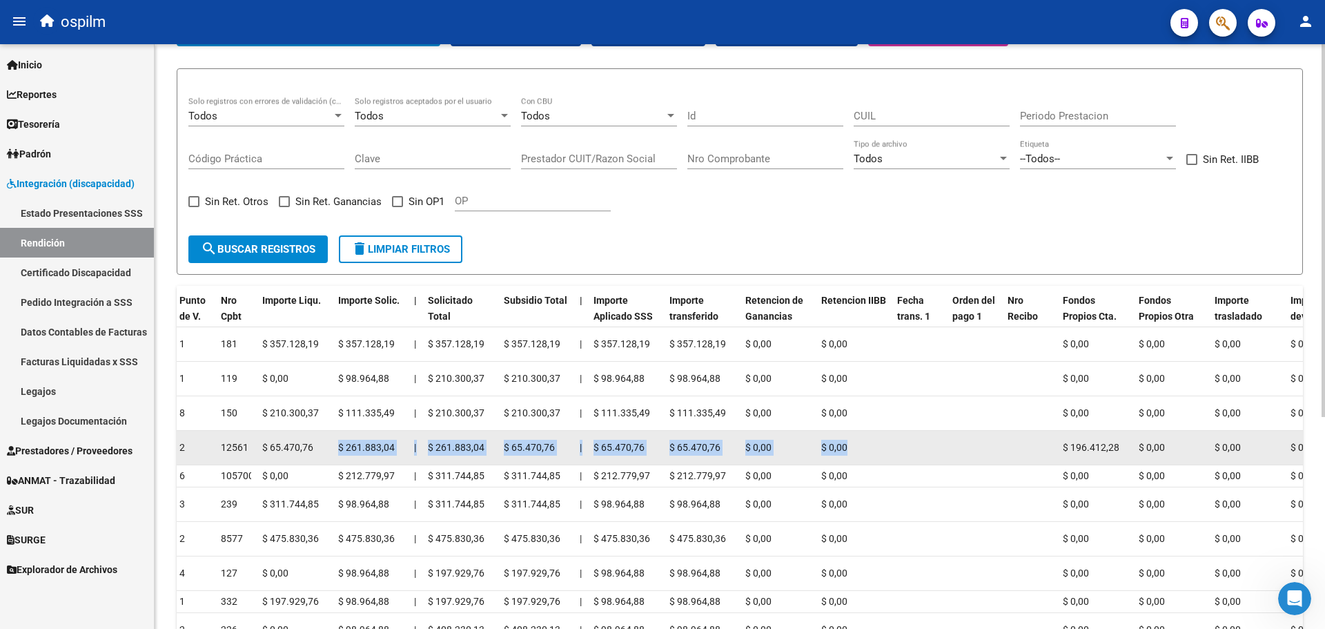  What do you see at coordinates (182, 538) in the screenshot?
I see `span: 2` at bounding box center [182, 538].